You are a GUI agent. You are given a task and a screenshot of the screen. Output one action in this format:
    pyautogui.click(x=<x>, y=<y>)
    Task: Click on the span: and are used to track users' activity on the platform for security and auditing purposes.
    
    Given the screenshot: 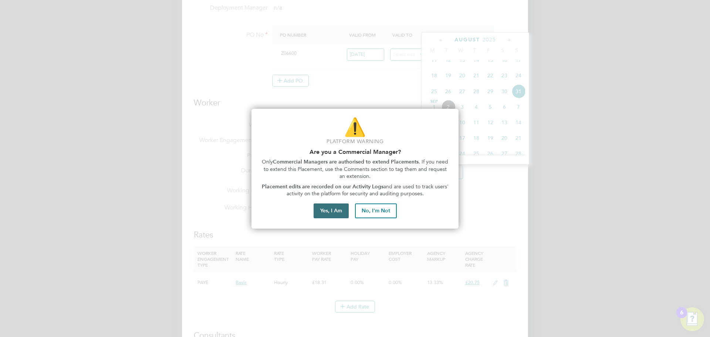 What is the action you would take?
    pyautogui.click(x=368, y=190)
    